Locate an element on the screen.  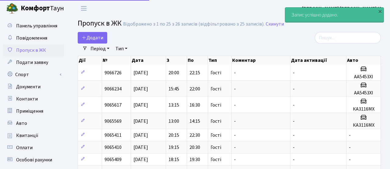
a: Контакти is located at coordinates (34, 99).